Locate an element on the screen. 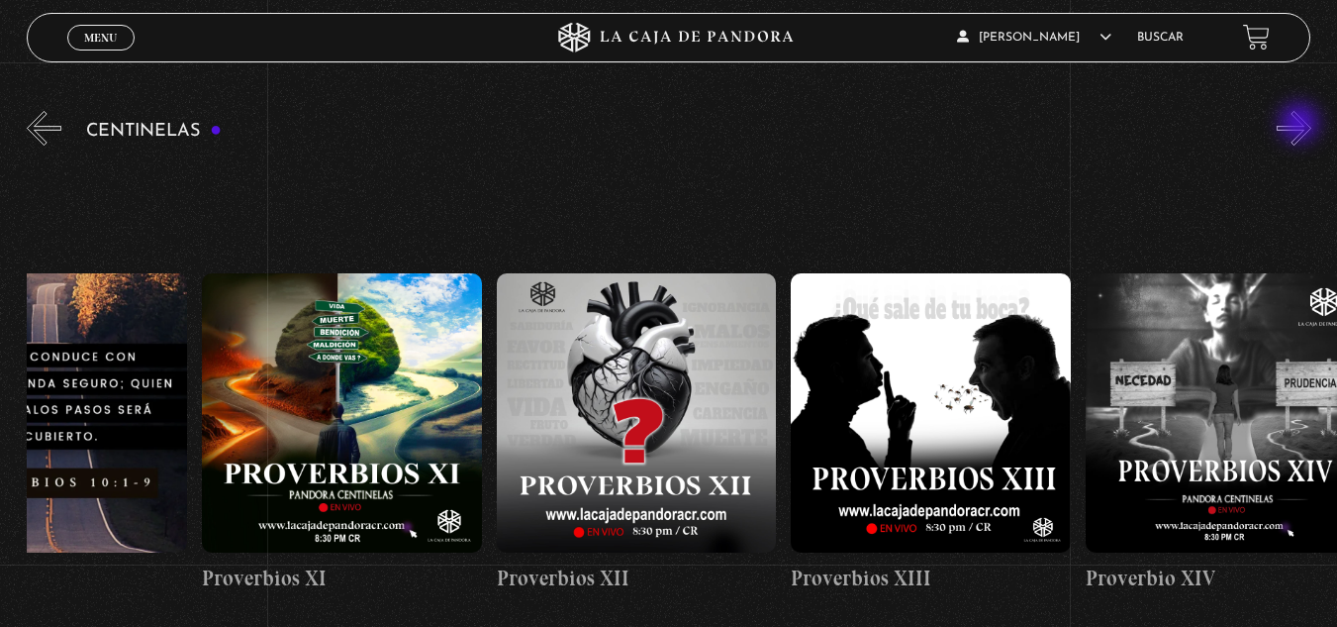  h4: Proverbios XI is located at coordinates (341, 578).